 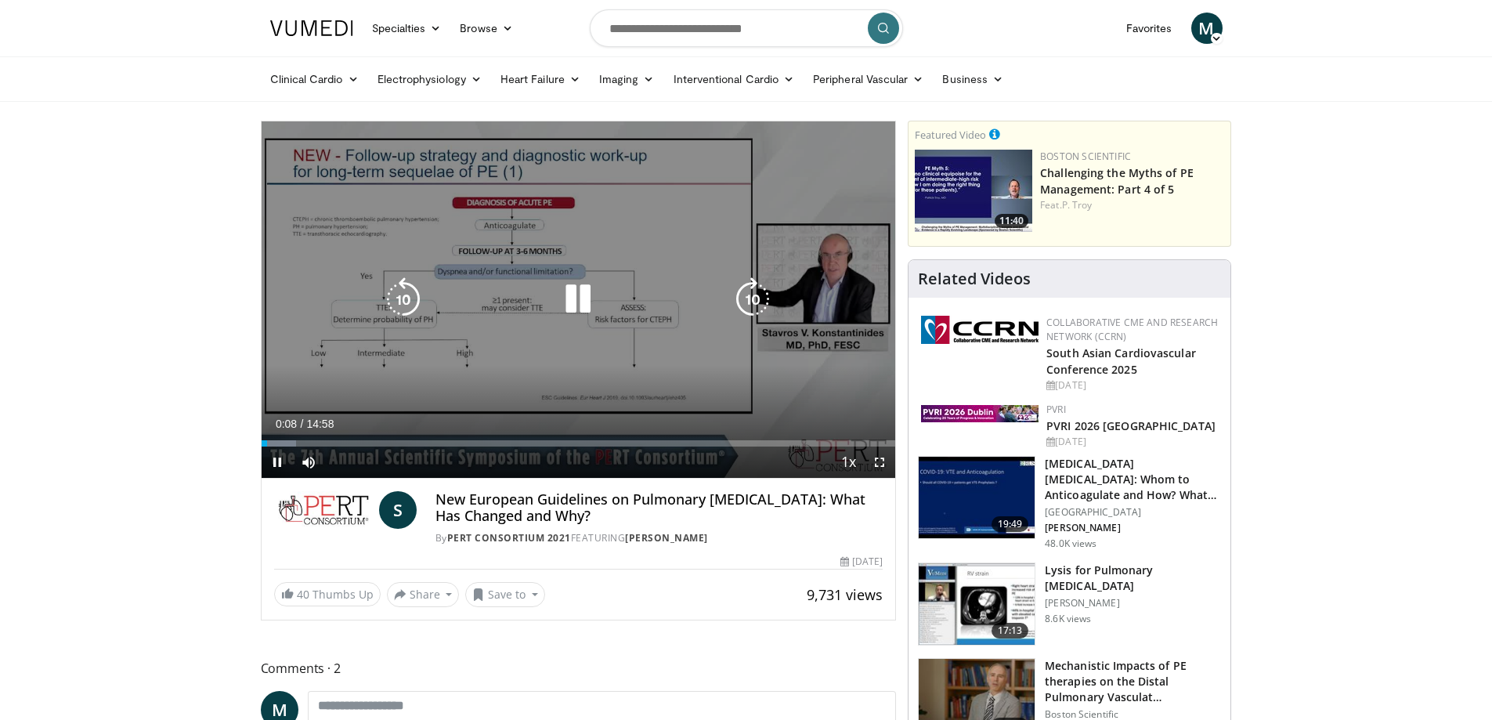 What do you see at coordinates (398, 510) in the screenshot?
I see `a: S` at bounding box center [398, 510].